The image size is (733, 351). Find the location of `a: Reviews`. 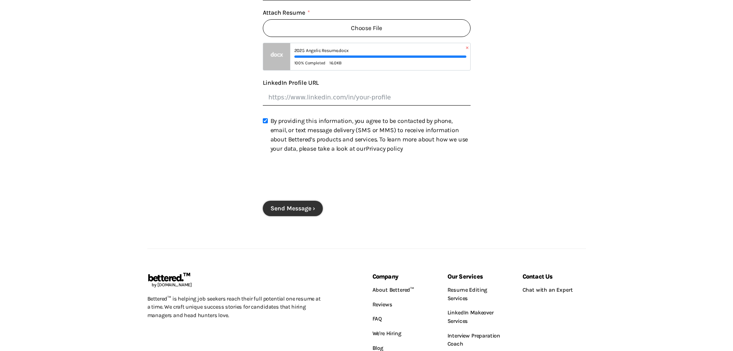

a: Reviews is located at coordinates (404, 304).